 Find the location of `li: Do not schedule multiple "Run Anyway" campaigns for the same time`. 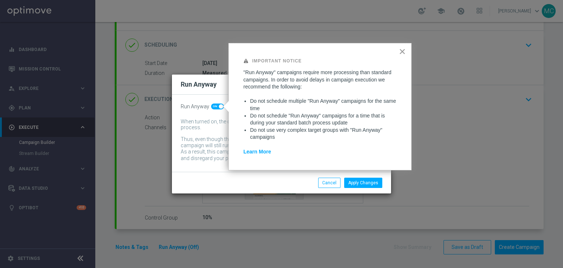

li: Do not schedule multiple "Run Anyway" campaigns for the same time is located at coordinates (323, 105).